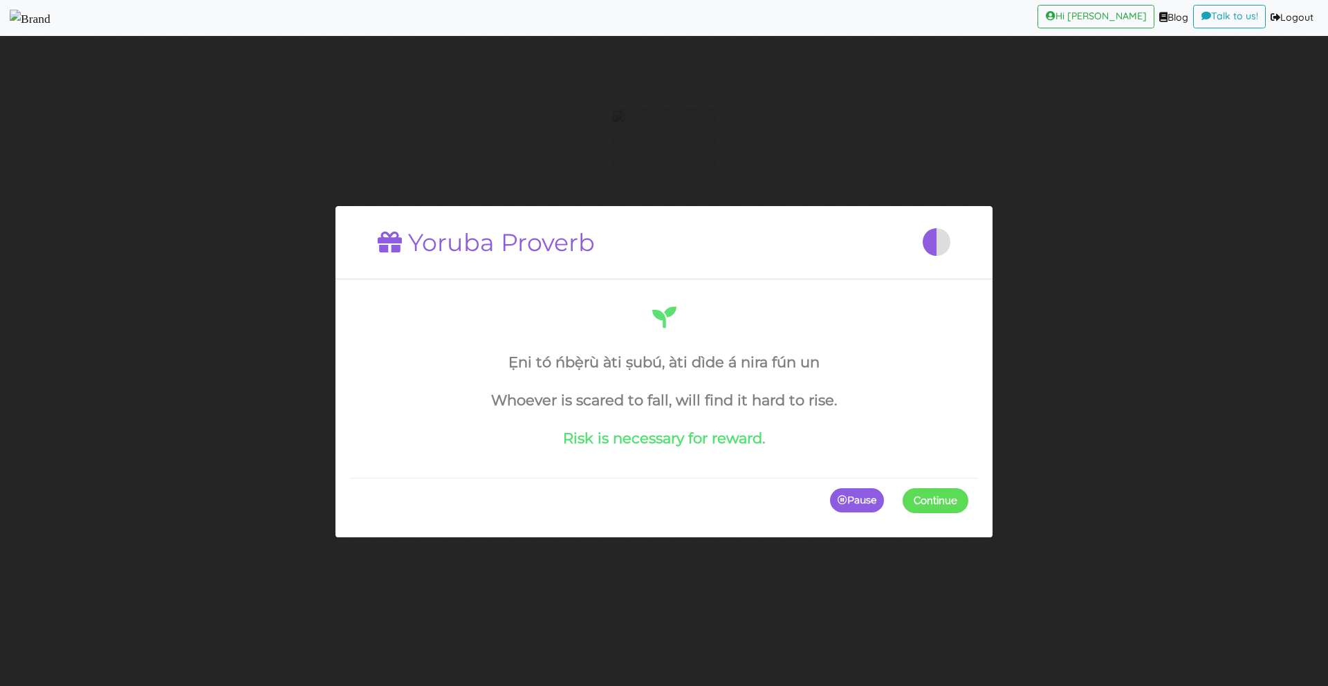 The height and width of the screenshot is (686, 1328). What do you see at coordinates (664, 438) in the screenshot?
I see `h4: Risk is necessary for reward.` at bounding box center [664, 438].